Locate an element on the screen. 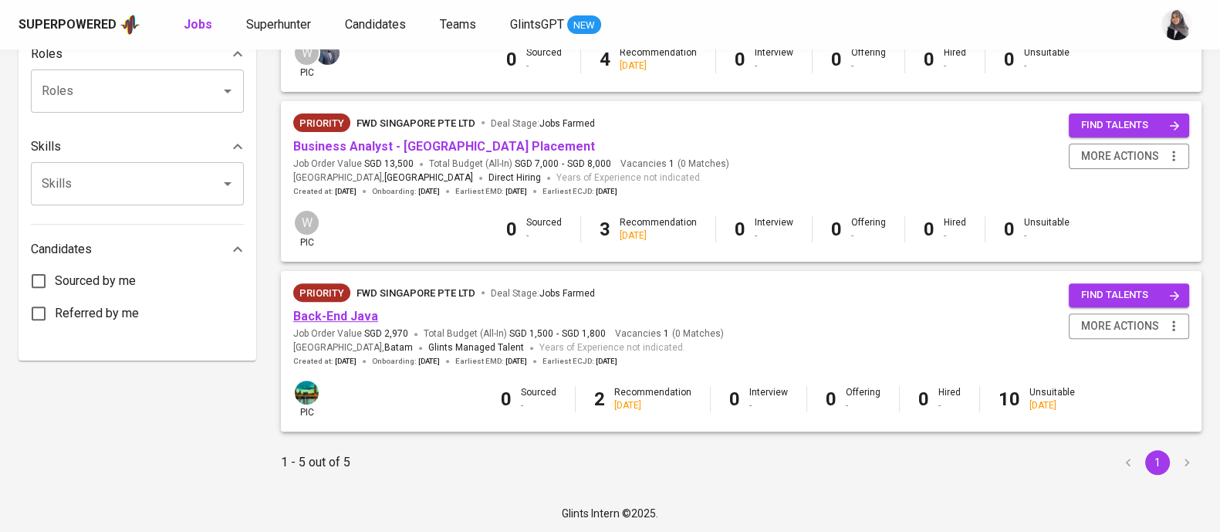  b: 3 is located at coordinates (605, 229).